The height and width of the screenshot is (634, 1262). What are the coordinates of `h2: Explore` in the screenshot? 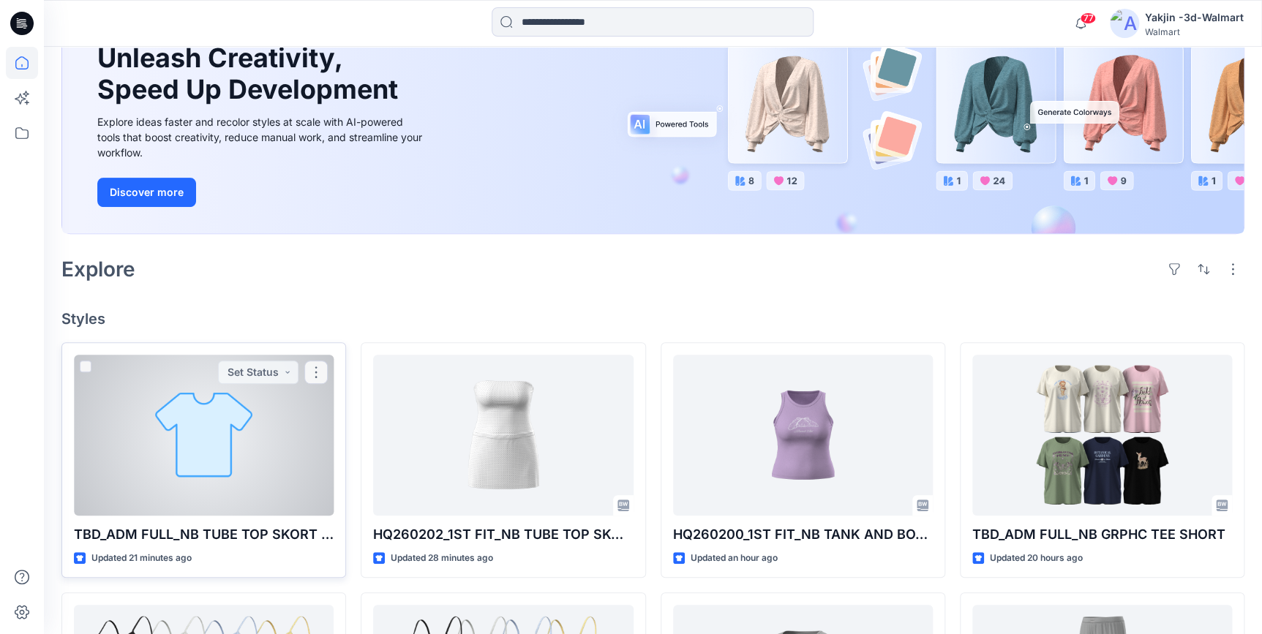 It's located at (98, 269).